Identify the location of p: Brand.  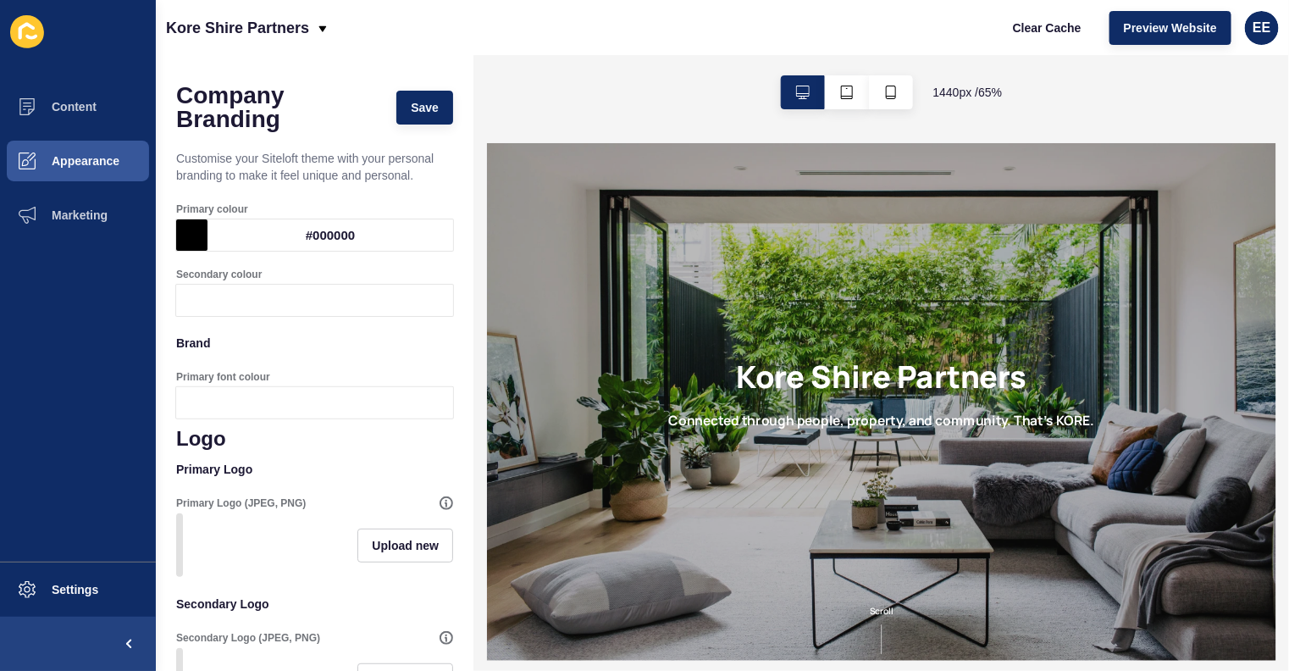
(314, 343).